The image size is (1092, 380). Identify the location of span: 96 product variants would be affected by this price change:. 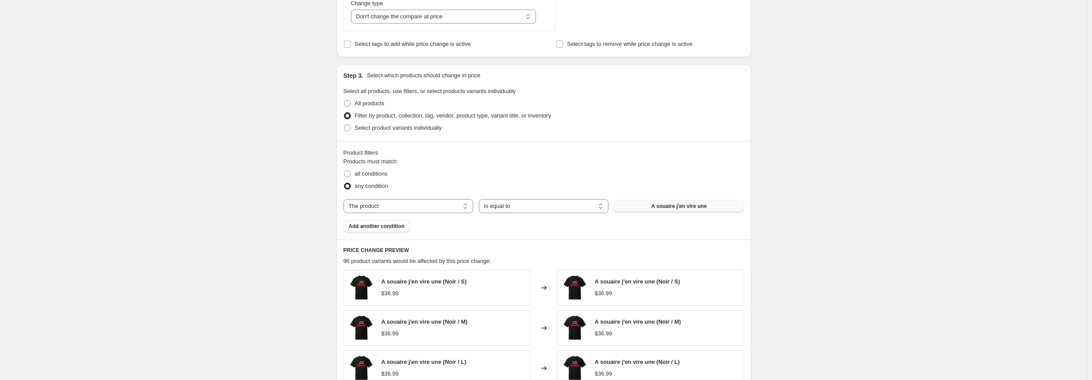
(417, 261).